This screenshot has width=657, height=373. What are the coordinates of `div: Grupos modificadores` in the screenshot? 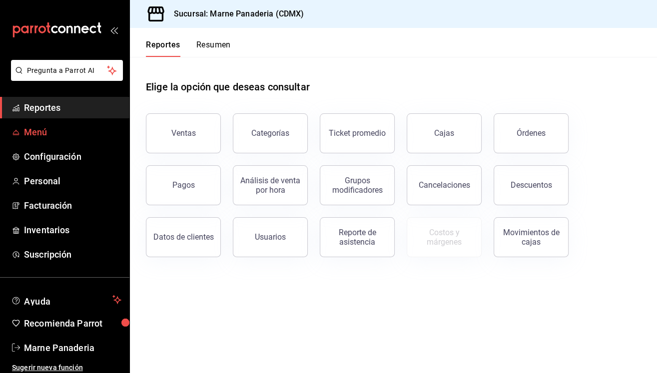 It's located at (357, 185).